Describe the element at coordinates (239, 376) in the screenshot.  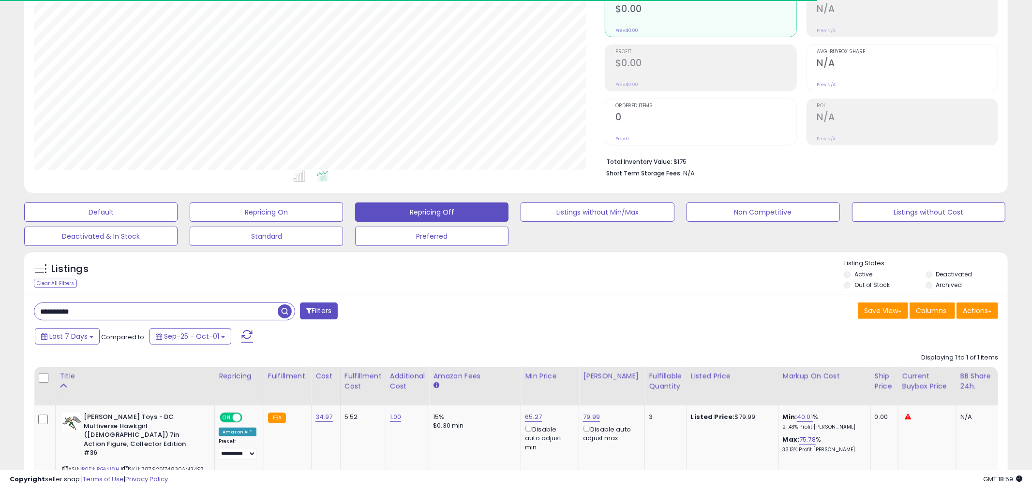
I see `div: Repricing` at that location.